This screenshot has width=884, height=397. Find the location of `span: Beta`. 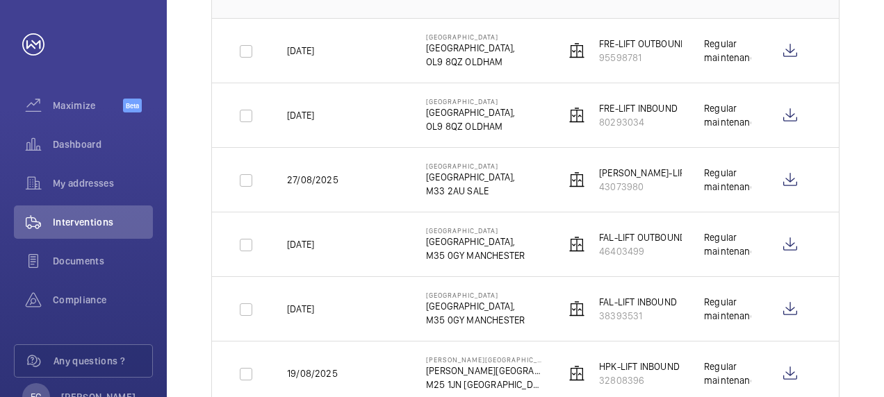

span: Beta is located at coordinates (132, 106).